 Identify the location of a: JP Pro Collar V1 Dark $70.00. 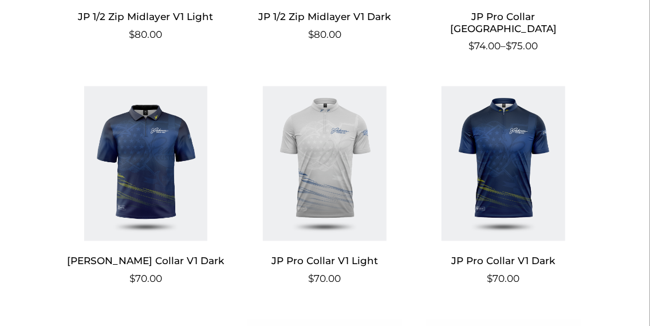
(504, 186).